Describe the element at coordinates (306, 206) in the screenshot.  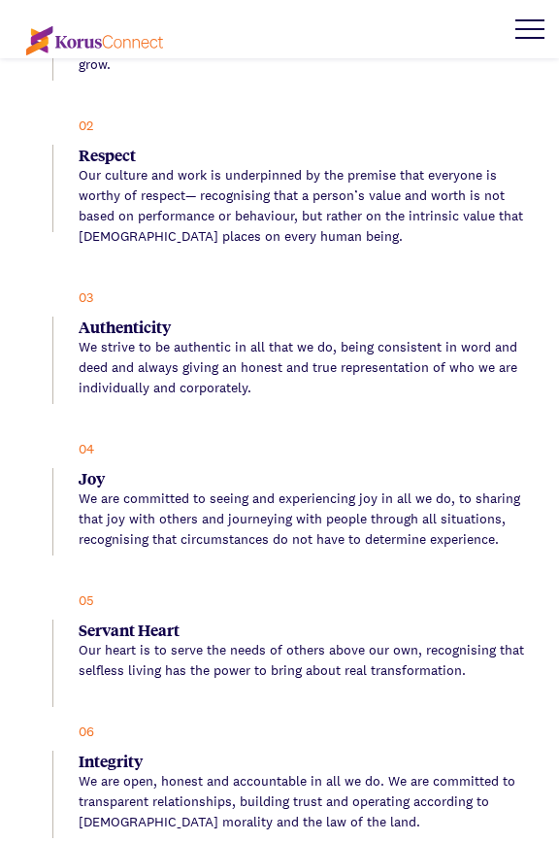
I see `p: Our culture and work is underpinned by the premise that everyone is worthy of respect— recognisin...` at that location.